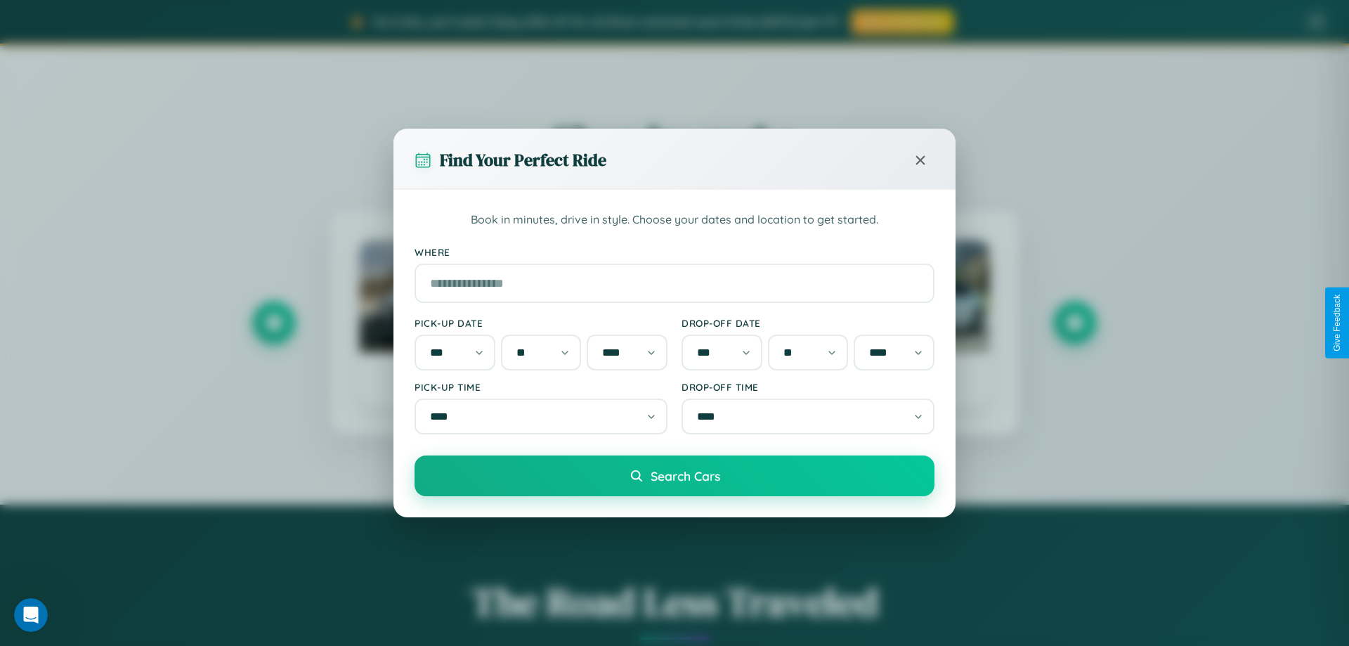  What do you see at coordinates (685, 476) in the screenshot?
I see `span: Search Cars` at bounding box center [685, 476].